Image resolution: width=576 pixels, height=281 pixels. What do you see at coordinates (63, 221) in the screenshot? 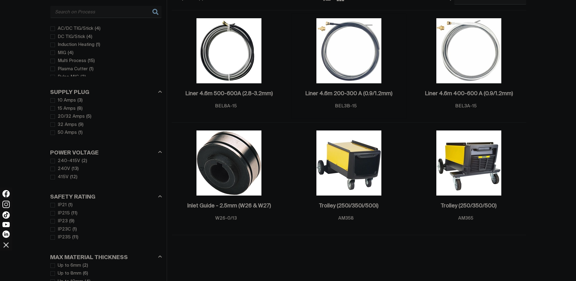
I see `span: IP23` at bounding box center [63, 221].